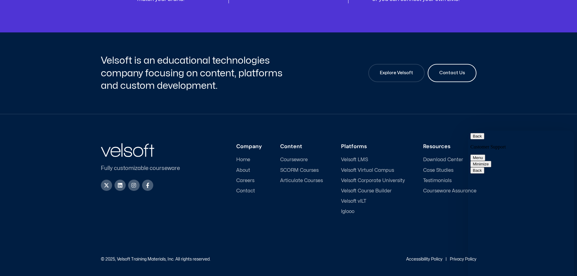 This screenshot has height=276, width=577. Describe the element at coordinates (348, 211) in the screenshot. I see `span: Iglooo` at that location.